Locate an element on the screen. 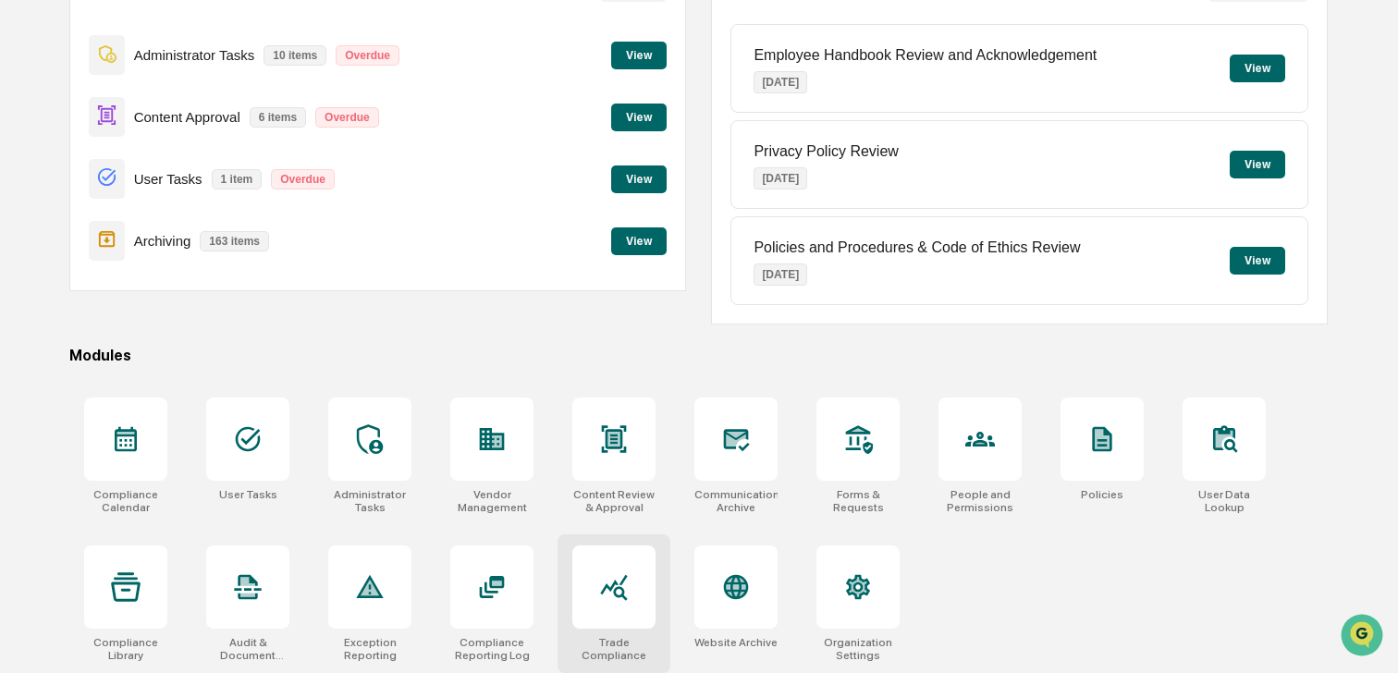 The width and height of the screenshot is (1398, 673). button: Open customer support is located at coordinates (23, 23).